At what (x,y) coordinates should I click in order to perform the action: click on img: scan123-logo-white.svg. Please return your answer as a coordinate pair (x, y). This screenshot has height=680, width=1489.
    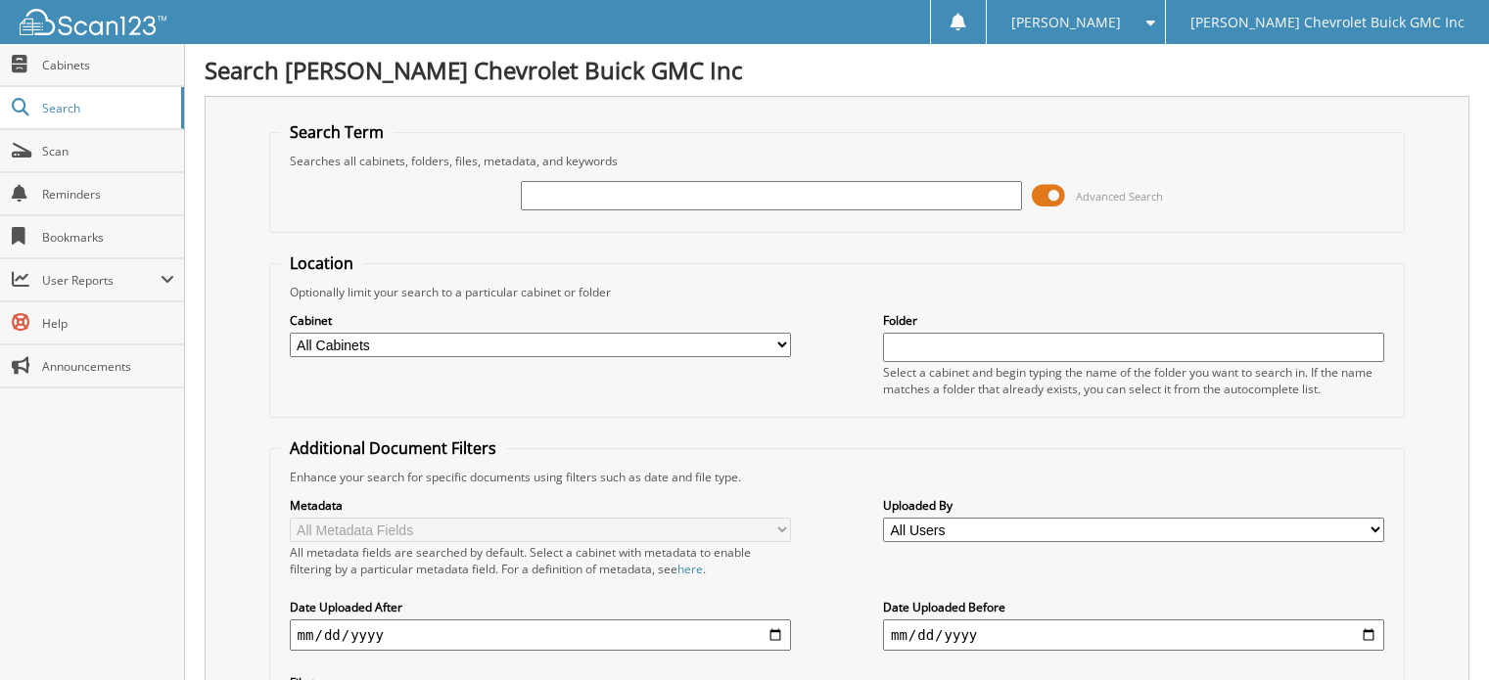
    Looking at the image, I should click on (93, 22).